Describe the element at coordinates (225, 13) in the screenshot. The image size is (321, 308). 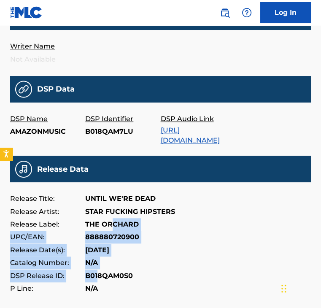
I see `a: Public Search` at that location.